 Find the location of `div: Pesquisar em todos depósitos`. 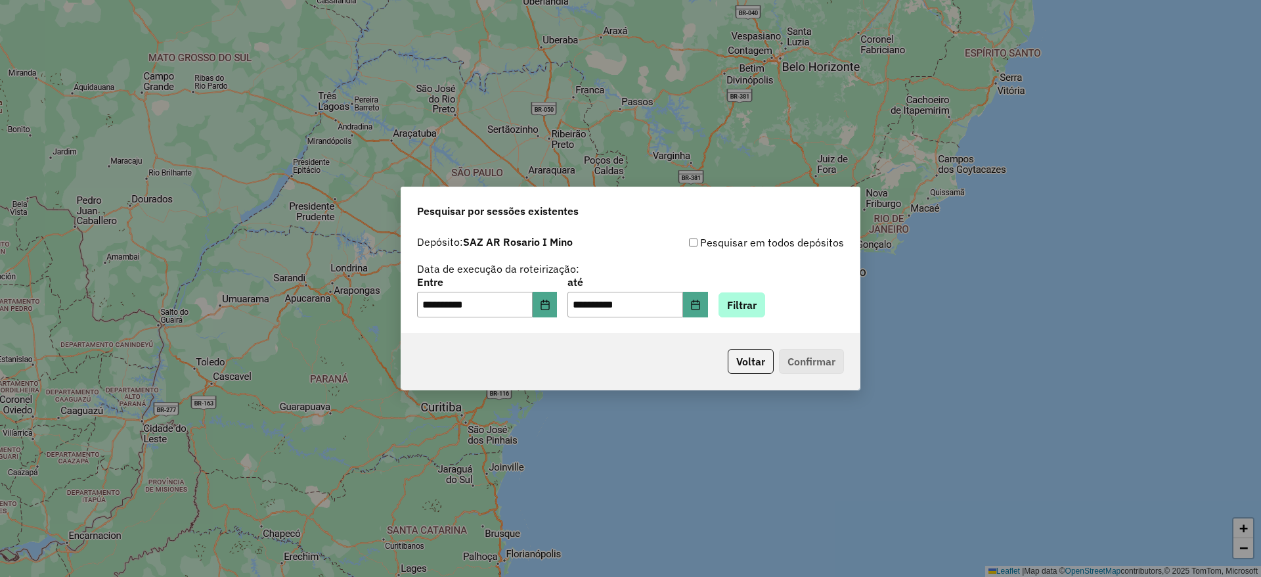

div: Pesquisar em todos depósitos is located at coordinates (737, 242).